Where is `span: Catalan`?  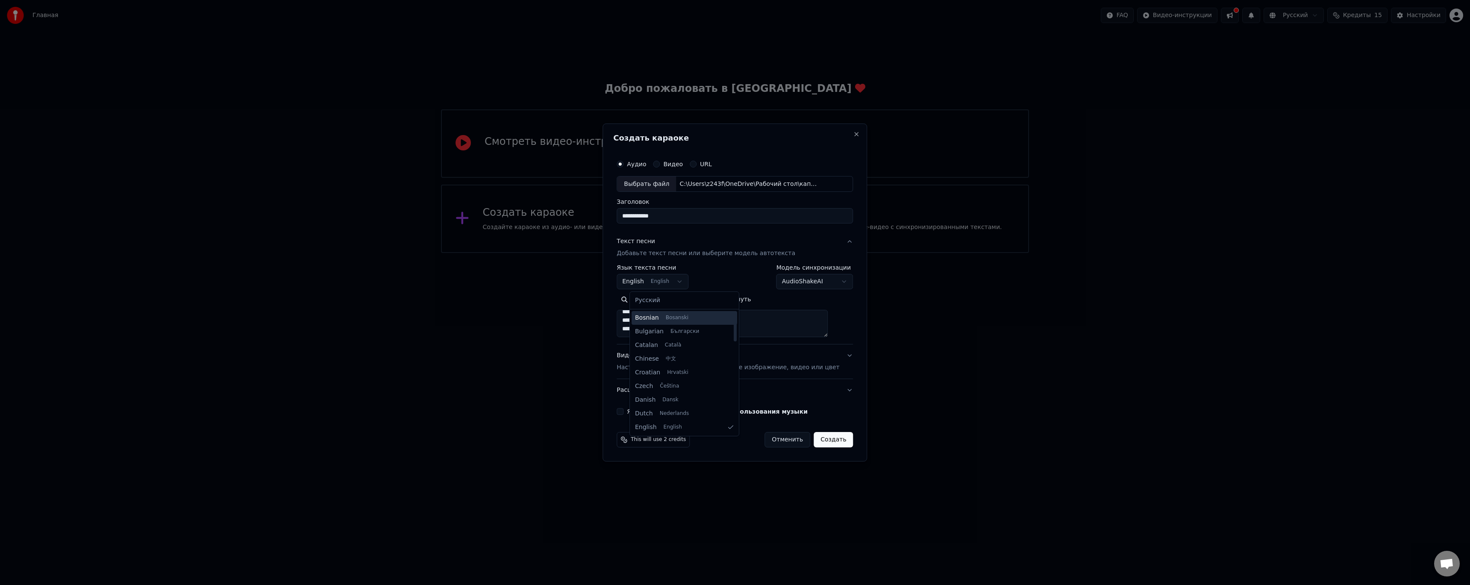
span: Catalan is located at coordinates (647, 345).